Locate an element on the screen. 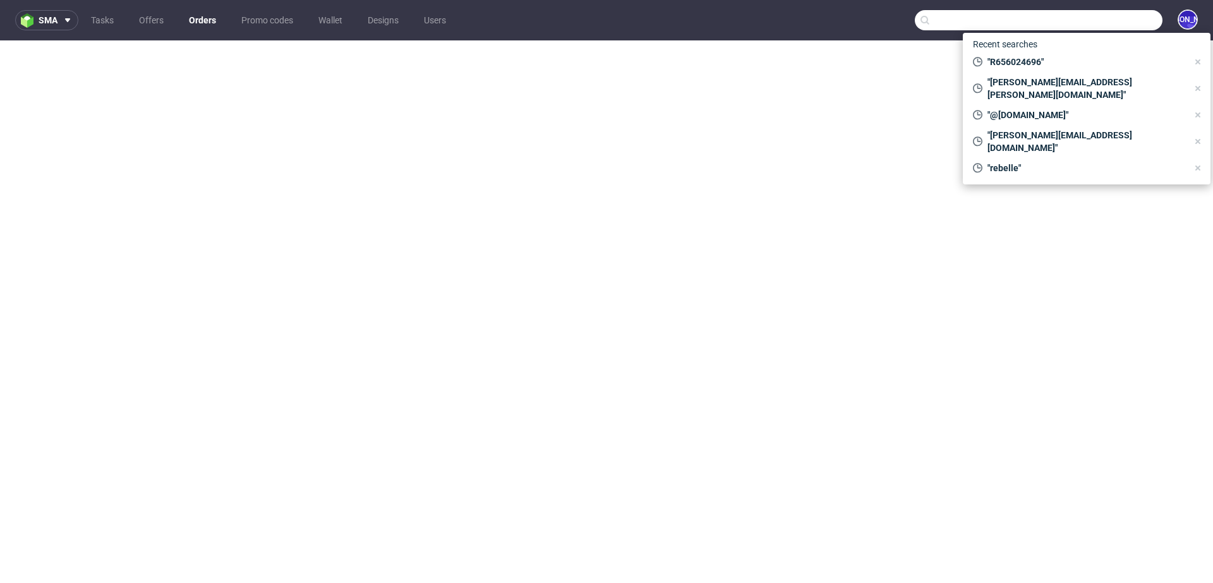 The image size is (1213, 583). span: Recent searches is located at coordinates (1005, 44).